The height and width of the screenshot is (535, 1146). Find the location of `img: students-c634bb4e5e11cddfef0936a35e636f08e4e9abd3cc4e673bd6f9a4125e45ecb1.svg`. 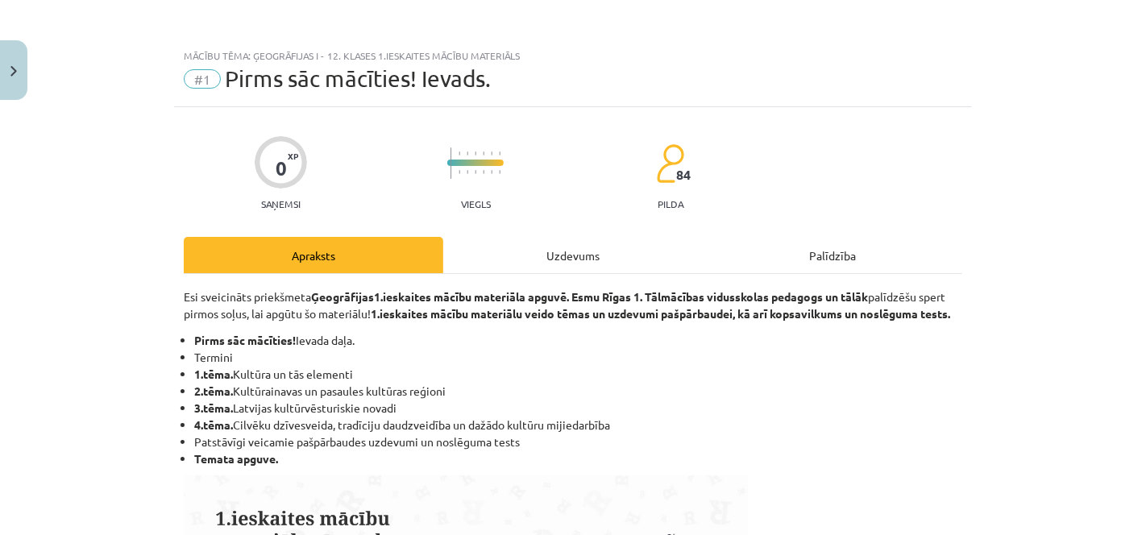

img: students-c634bb4e5e11cddfef0936a35e636f08e4e9abd3cc4e673bd6f9a4125e45ecb1.svg is located at coordinates (670, 164).